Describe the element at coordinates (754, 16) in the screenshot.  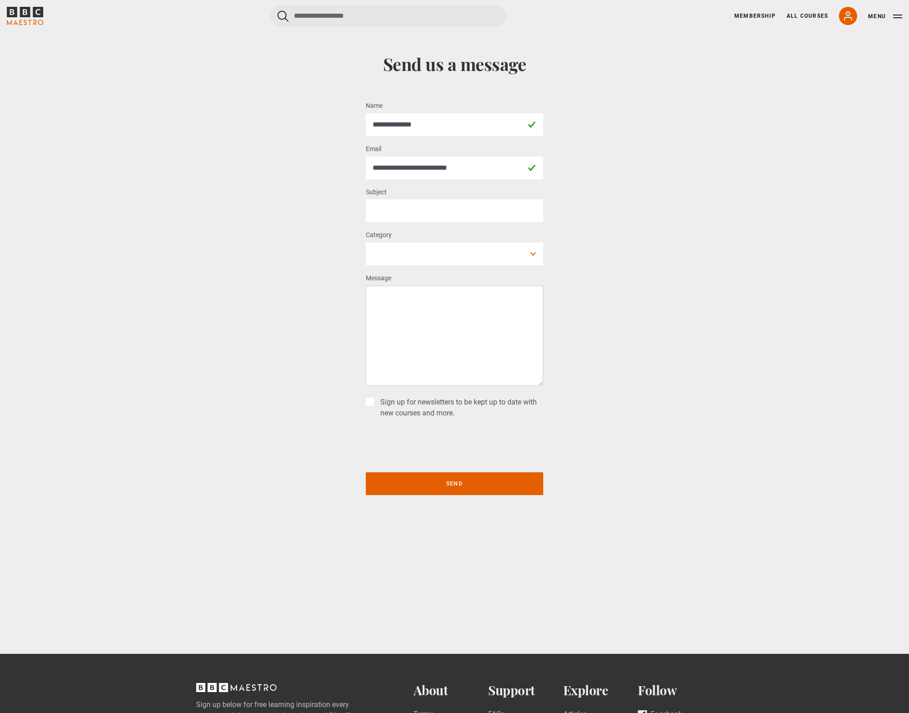
I see `a: Membership` at that location.